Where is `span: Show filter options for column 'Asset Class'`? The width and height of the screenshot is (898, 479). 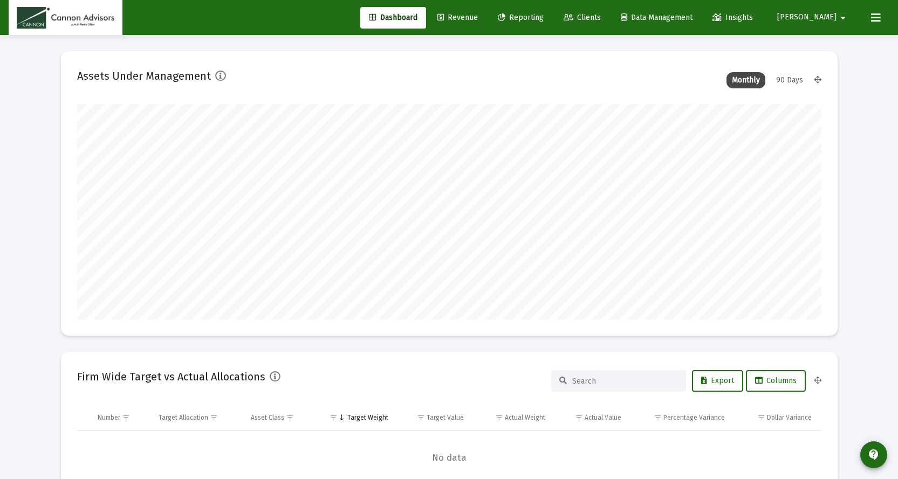
span: Show filter options for column 'Asset Class' is located at coordinates (290, 417).